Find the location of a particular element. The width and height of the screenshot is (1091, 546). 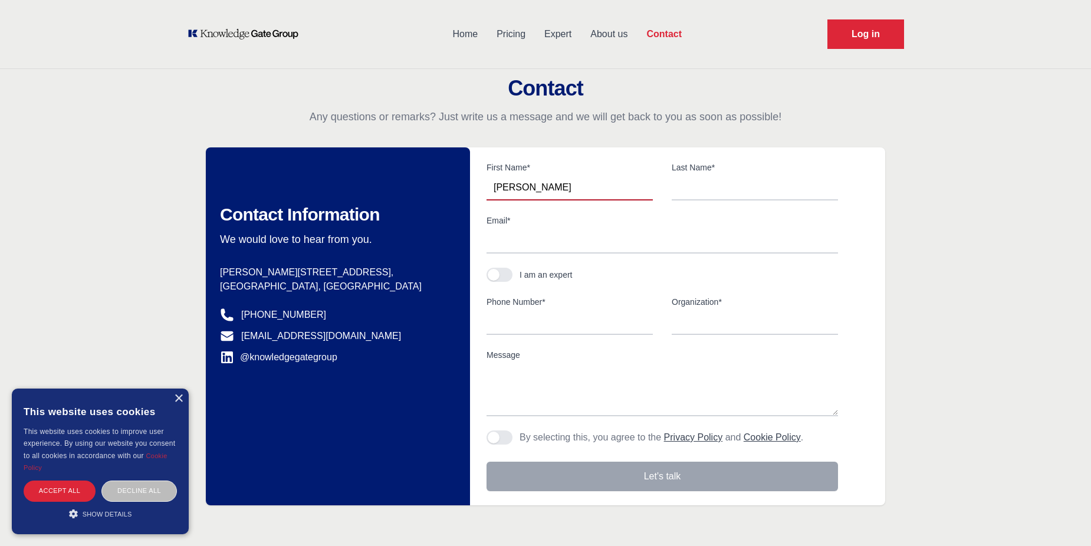

div: Accept all is located at coordinates (60, 491).